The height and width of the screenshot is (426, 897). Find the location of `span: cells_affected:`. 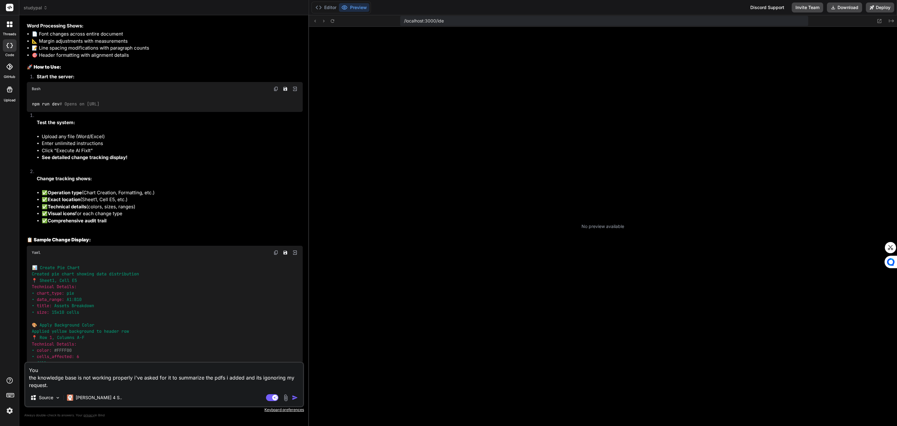

span: cells_affected: is located at coordinates (55, 356).